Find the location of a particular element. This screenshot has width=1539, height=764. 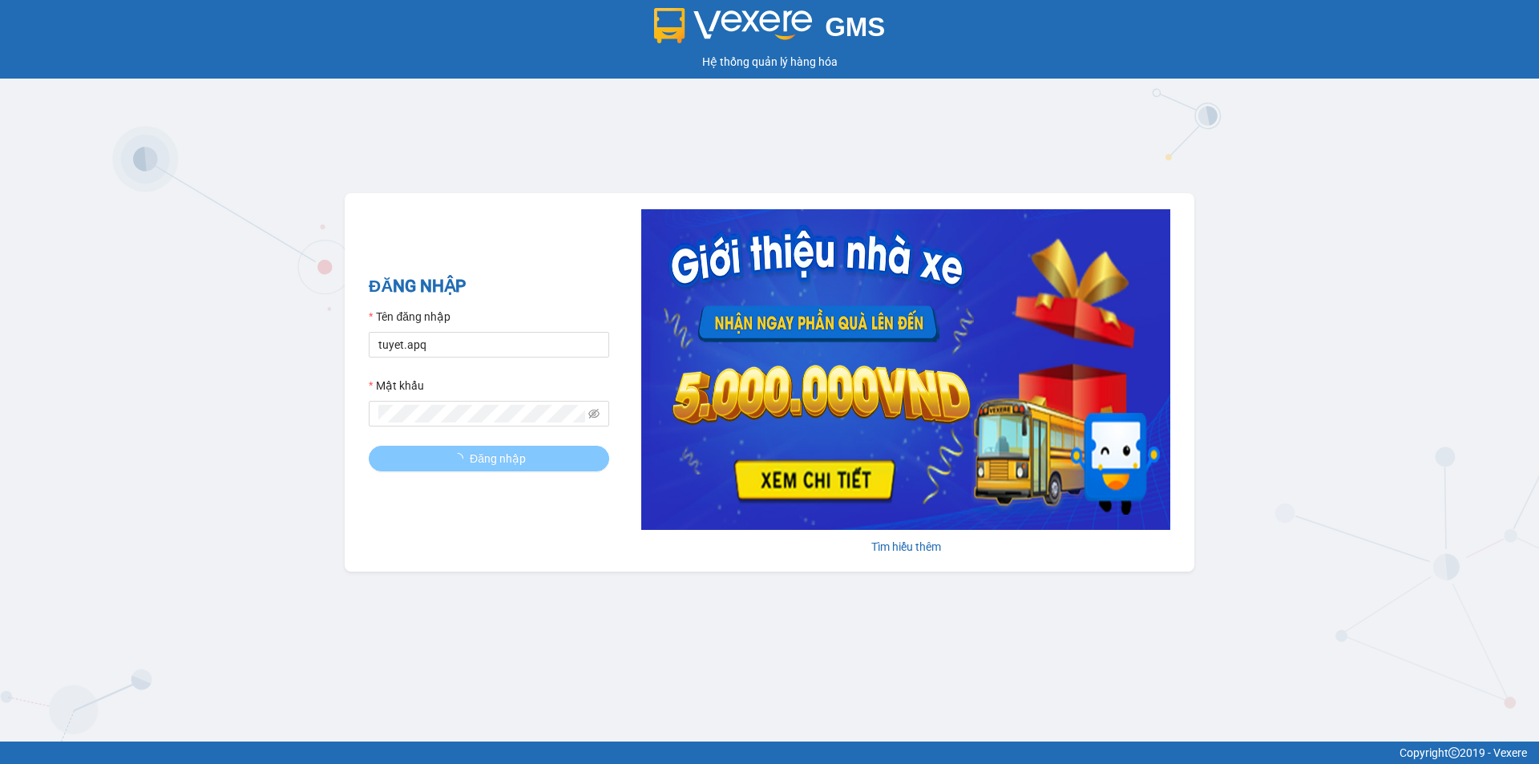

img: logo 2 is located at coordinates (733, 26).